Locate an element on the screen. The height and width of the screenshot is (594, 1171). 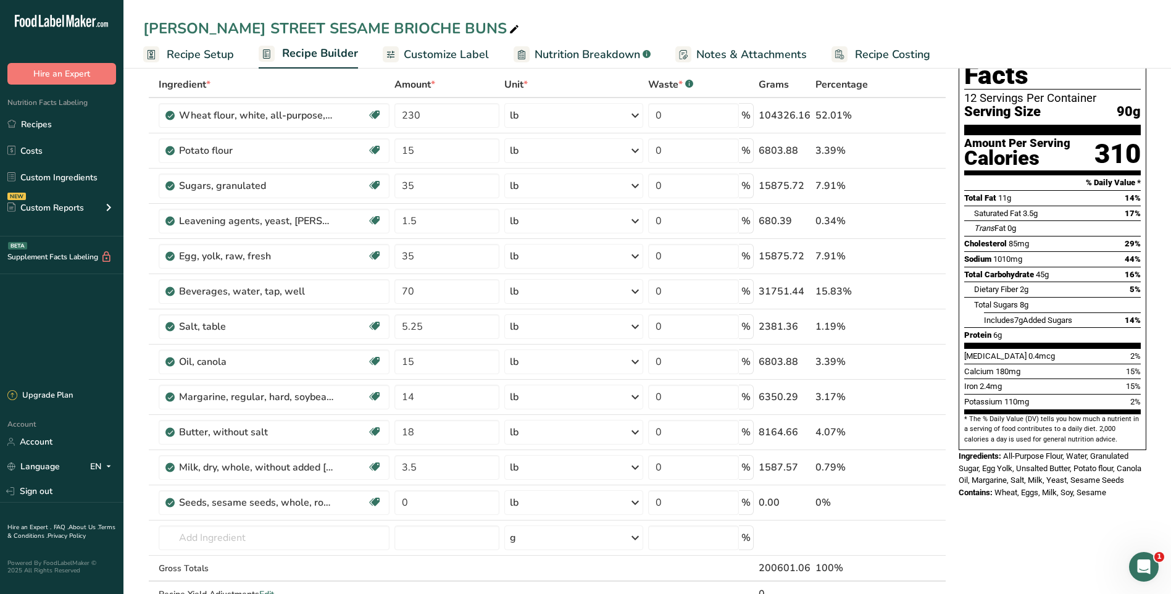
span: Wheat, Eggs, Milk, Soy, Sesame is located at coordinates (1050, 492).